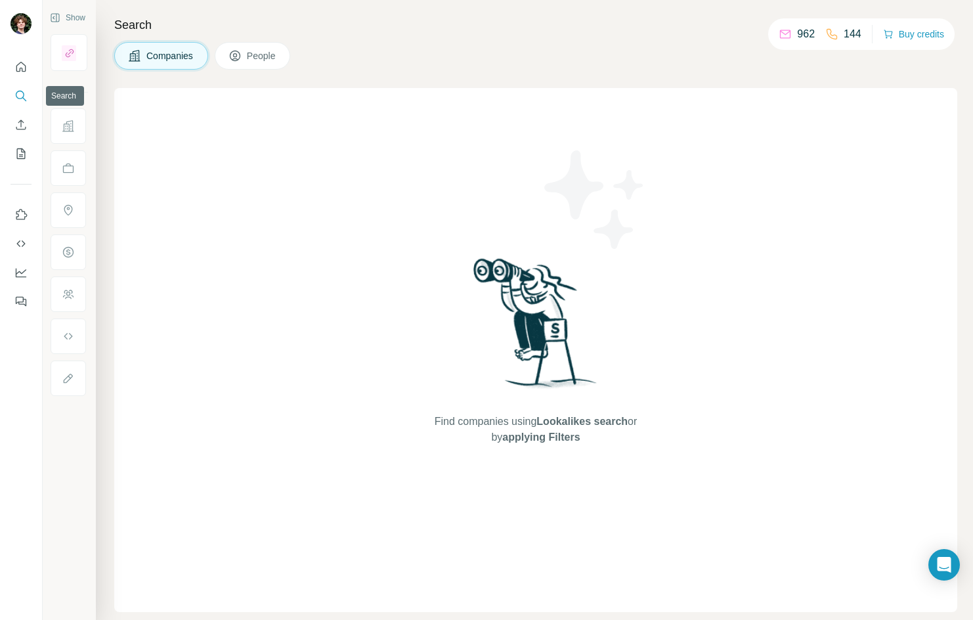 The image size is (973, 620). I want to click on button: Show, so click(68, 18).